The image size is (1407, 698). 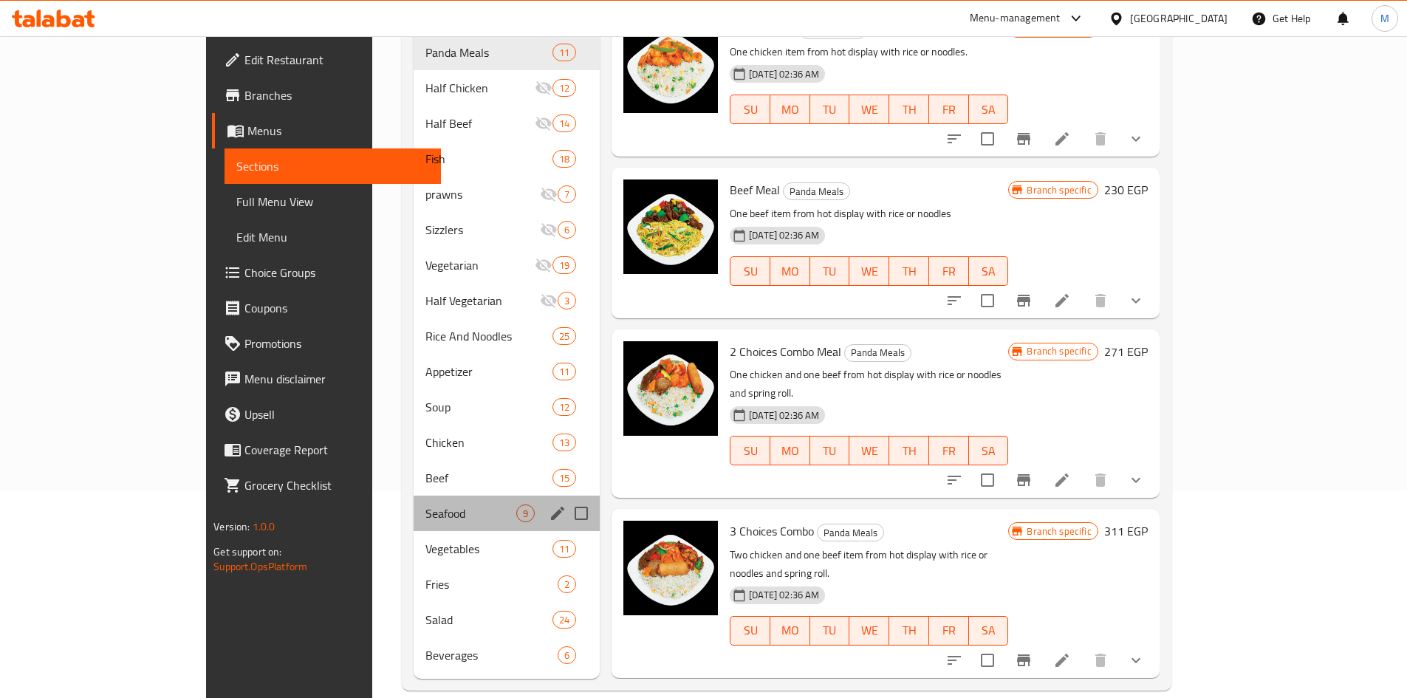 I want to click on div: Panda Meals11, so click(x=507, y=52).